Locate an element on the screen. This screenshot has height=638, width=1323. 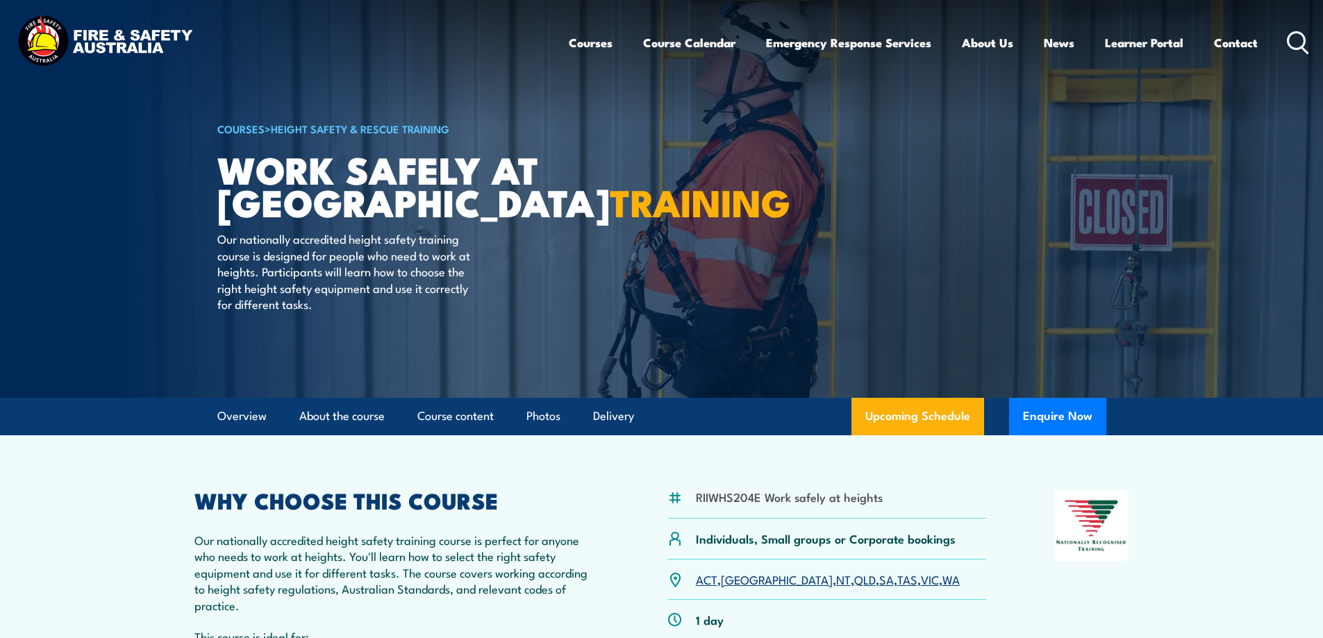
a: Photos is located at coordinates (543, 416).